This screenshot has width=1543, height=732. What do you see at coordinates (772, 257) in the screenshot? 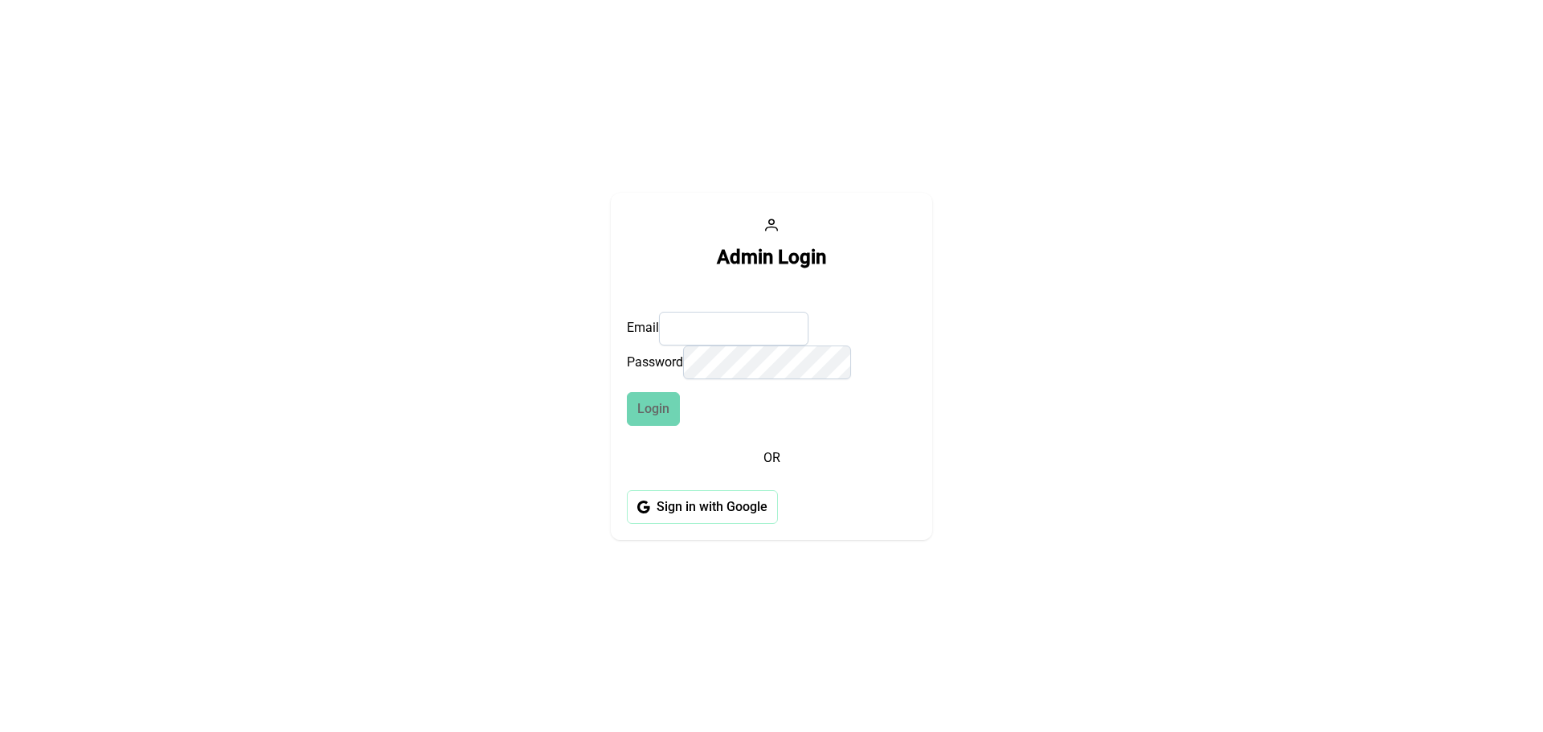
I see `h2: Admin Login` at bounding box center [772, 257].